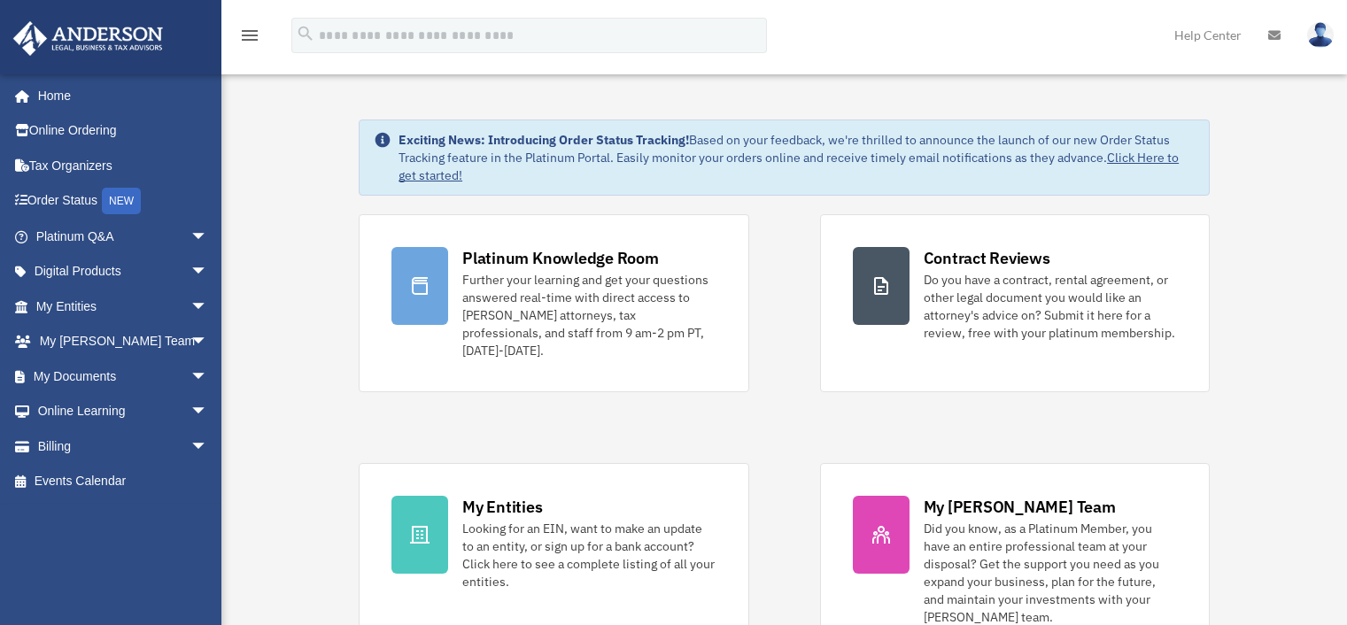  Describe the element at coordinates (123, 201) in the screenshot. I see `a: Order StatusNEW` at that location.